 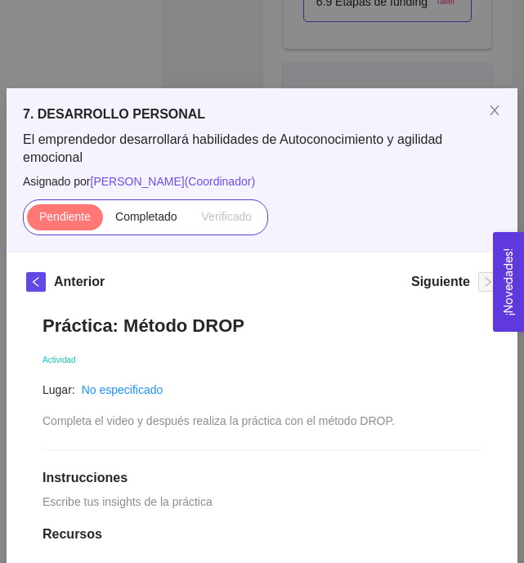 What do you see at coordinates (128, 502) in the screenshot?
I see `span: Escribe tus insights de la práctica` at bounding box center [128, 502].